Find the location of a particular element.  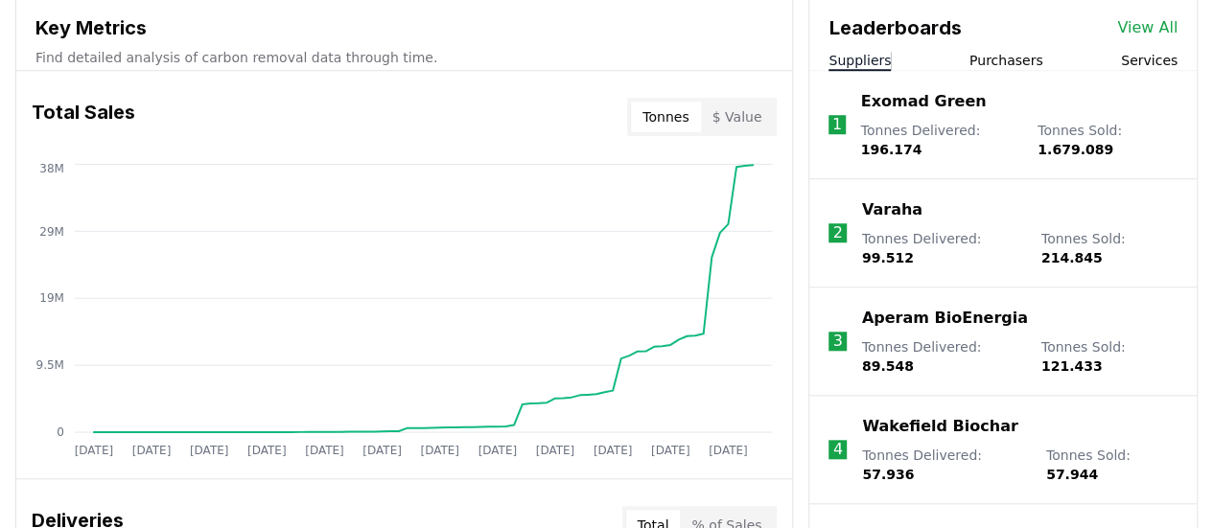

button: Tonnes is located at coordinates (666, 117).